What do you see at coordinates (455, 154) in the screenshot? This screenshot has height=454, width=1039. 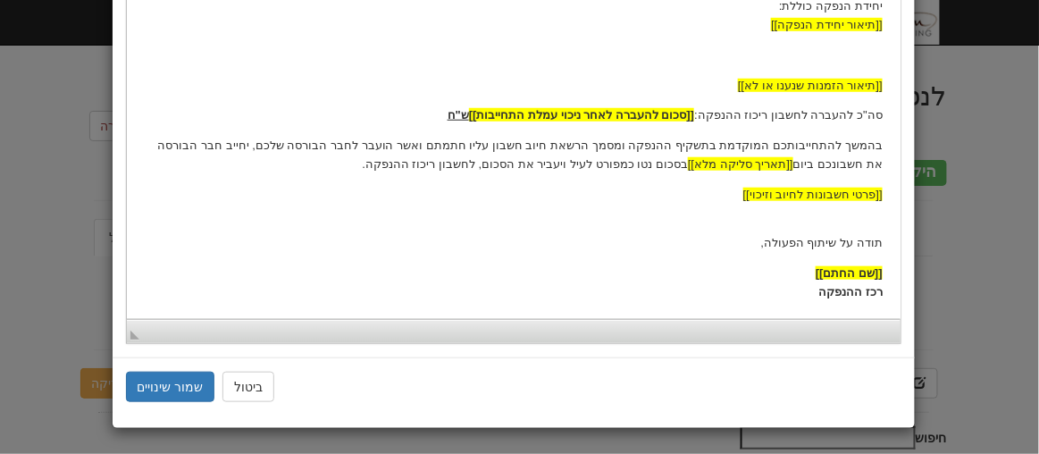 I see `span: סכום להעברה לאחר ניכוי עמלת התחייבות שומר מקום widget` at bounding box center [455, 154].